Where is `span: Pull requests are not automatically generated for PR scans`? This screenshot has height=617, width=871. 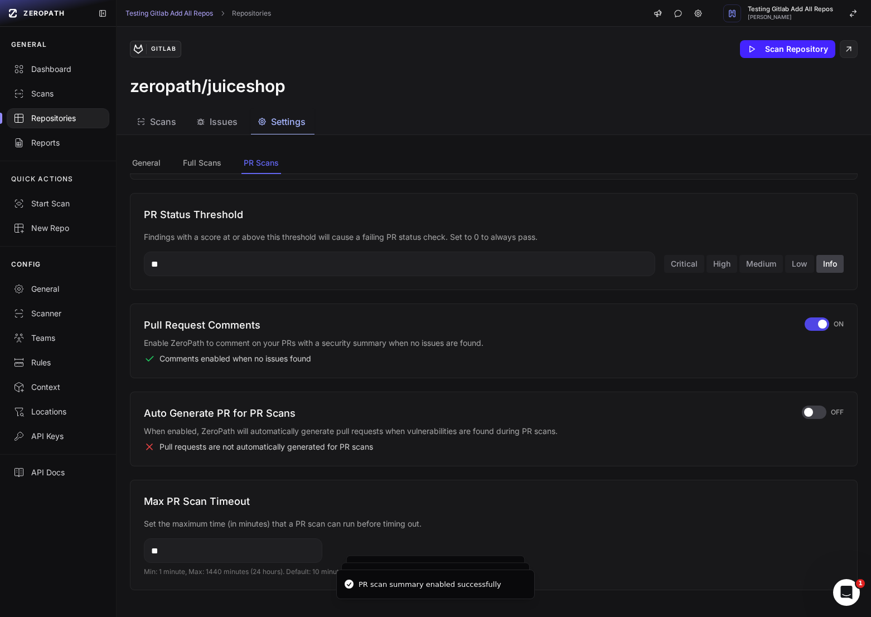 span: Pull requests are not automatically generated for PR scans is located at coordinates (266, 447).